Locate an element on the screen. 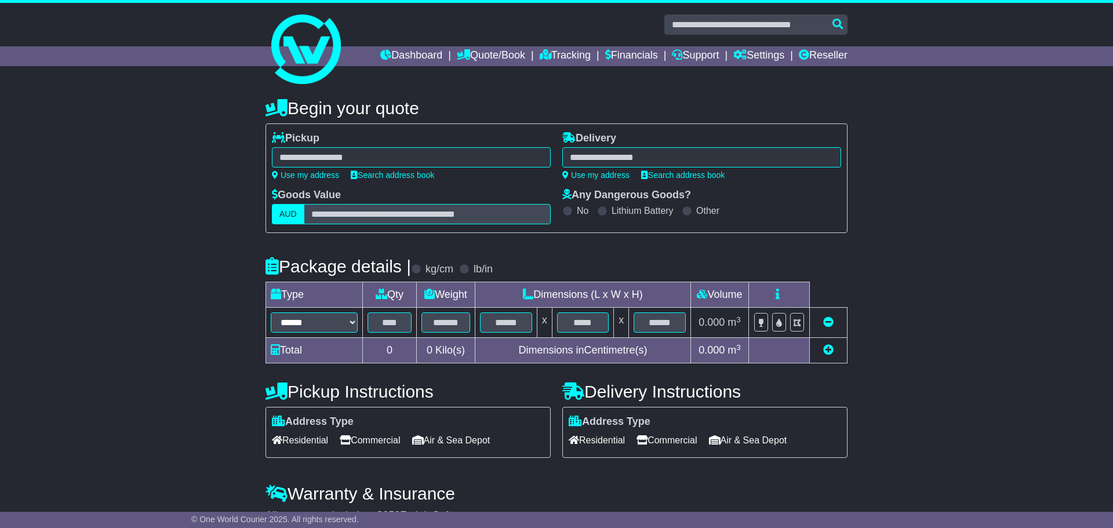 The height and width of the screenshot is (528, 1113). h4: Delivery Instructions is located at coordinates (705, 391).